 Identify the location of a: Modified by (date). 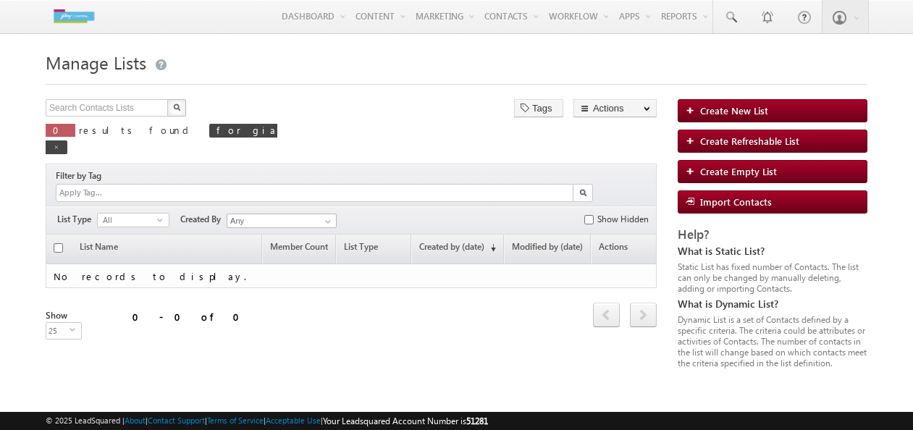
(548, 250).